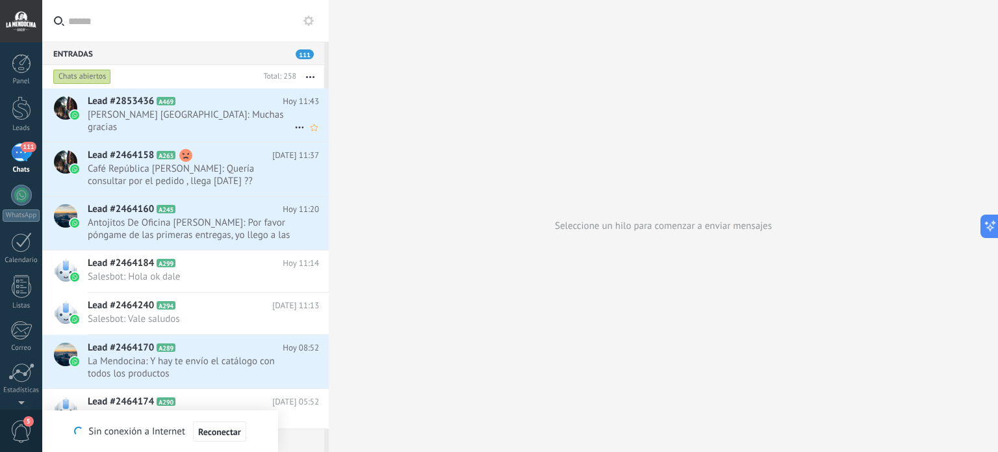 The image size is (998, 452). Describe the element at coordinates (191, 276) in the screenshot. I see `span: Salesbot: Hola ok dale` at that location.